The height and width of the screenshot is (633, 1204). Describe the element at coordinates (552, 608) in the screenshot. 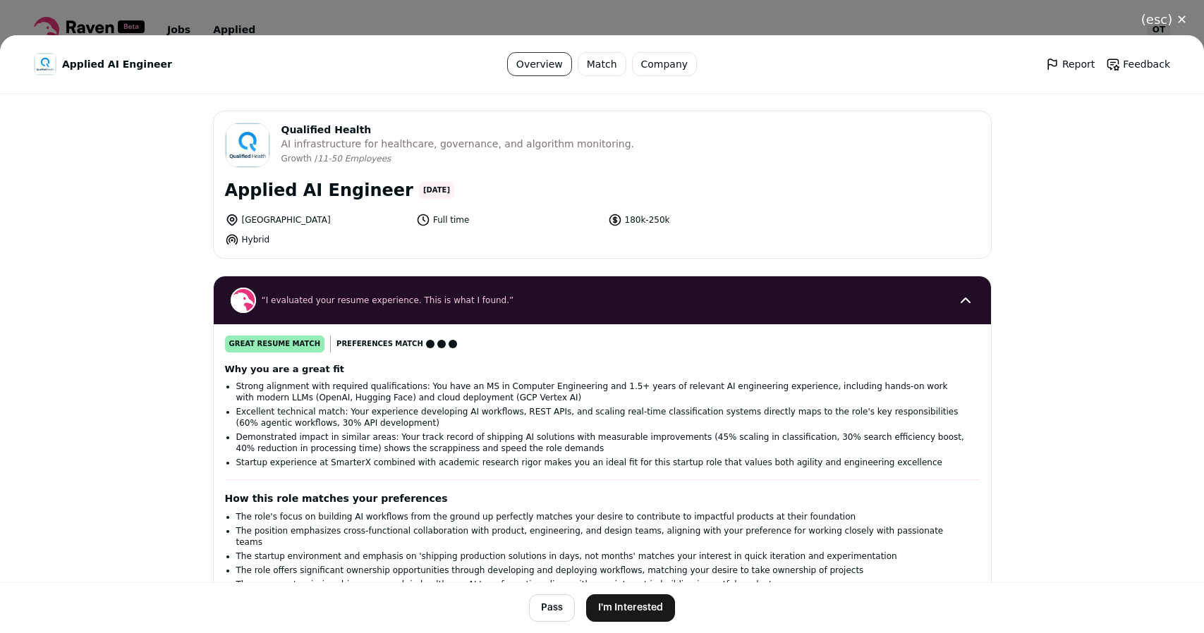

I see `button: Pass` at that location.